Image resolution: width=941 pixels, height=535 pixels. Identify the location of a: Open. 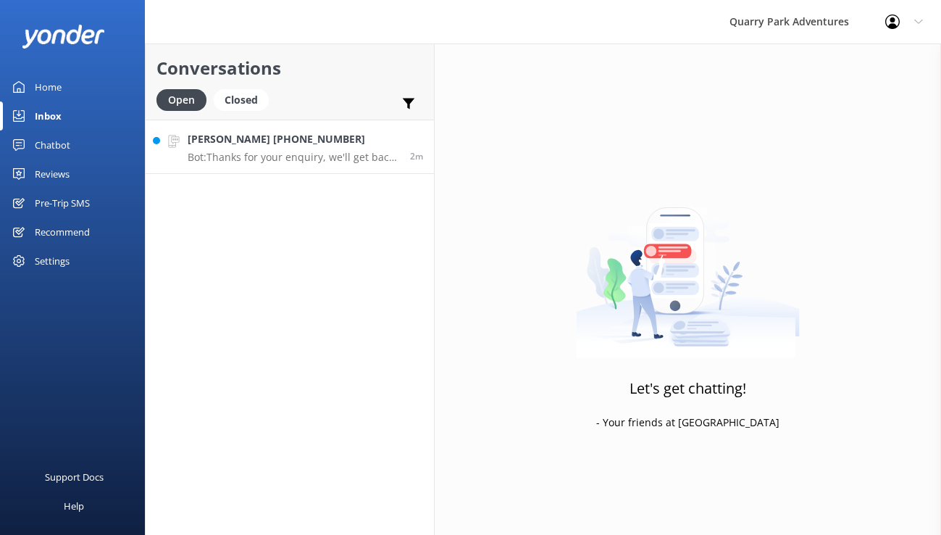
(185, 99).